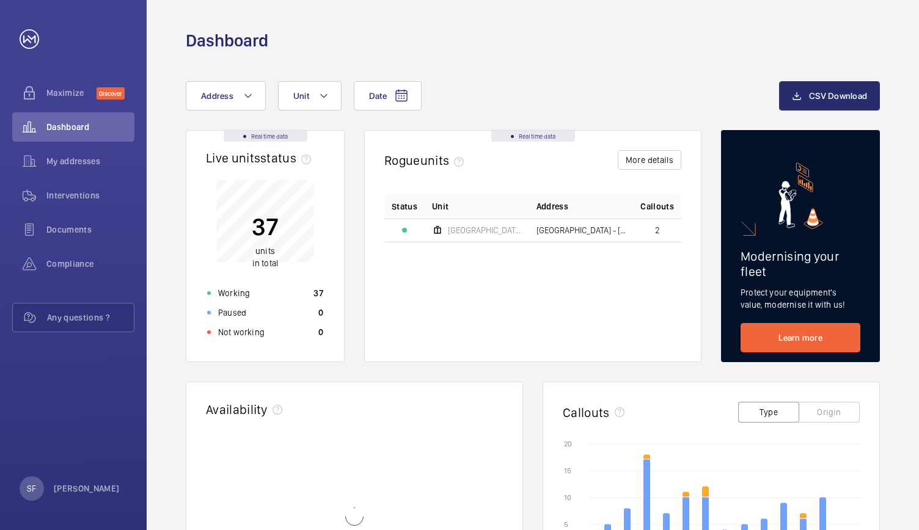  I want to click on img: marketing-card.svg, so click(801, 196).